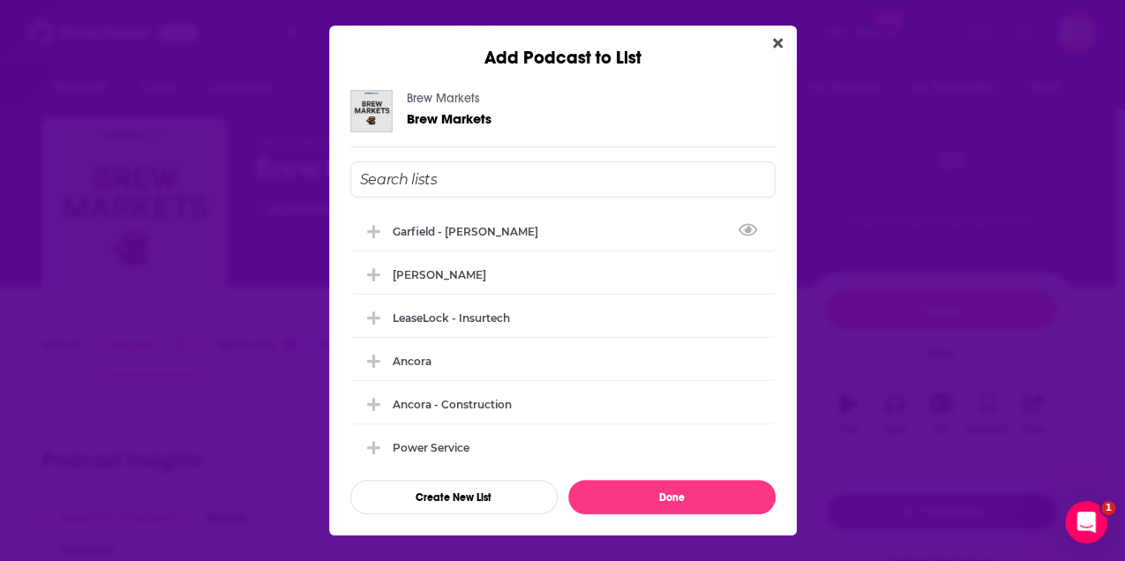 The width and height of the screenshot is (1125, 561). I want to click on button: Done, so click(671, 497).